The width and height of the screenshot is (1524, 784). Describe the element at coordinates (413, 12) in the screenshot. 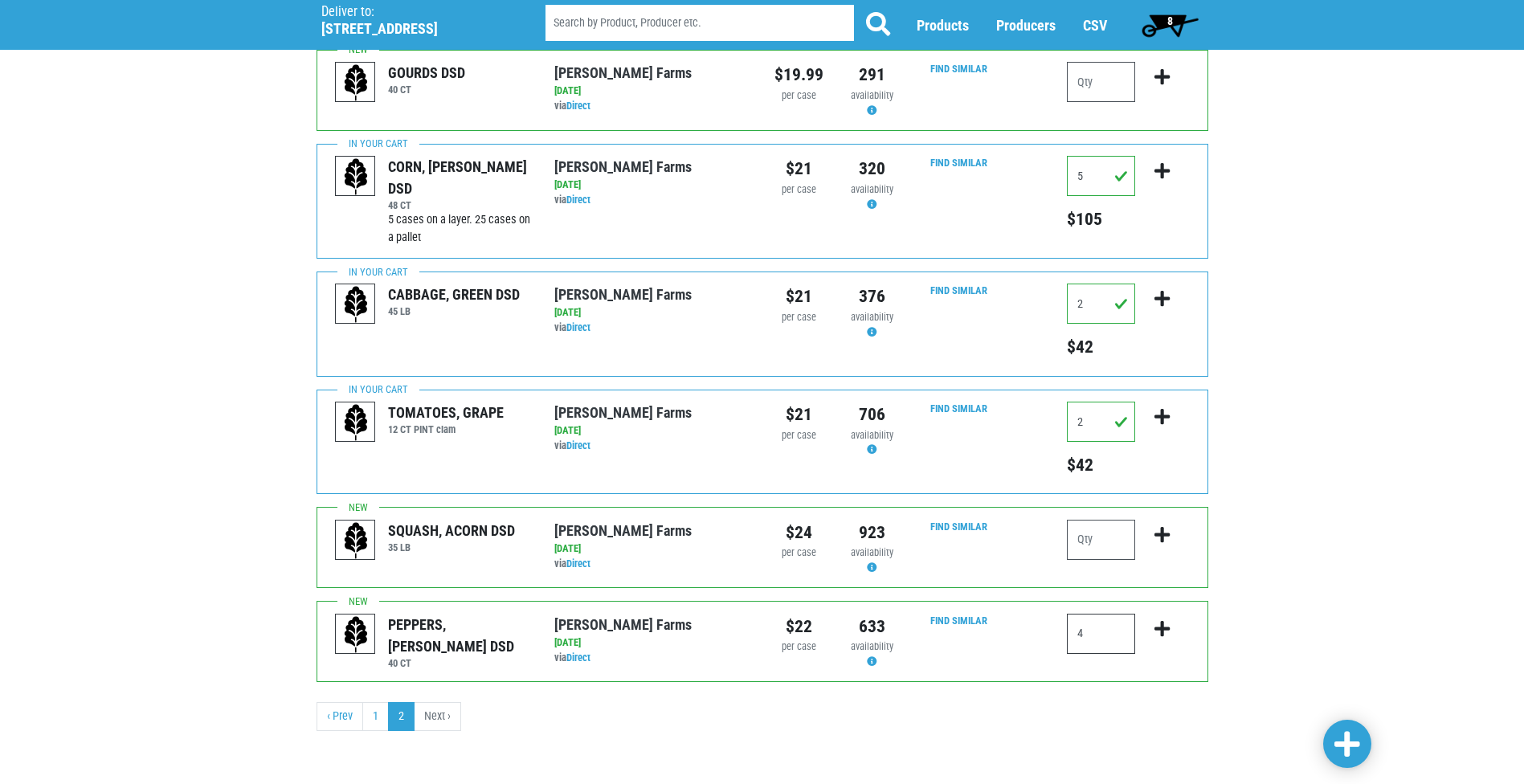

I see `p: Deliver to:` at that location.